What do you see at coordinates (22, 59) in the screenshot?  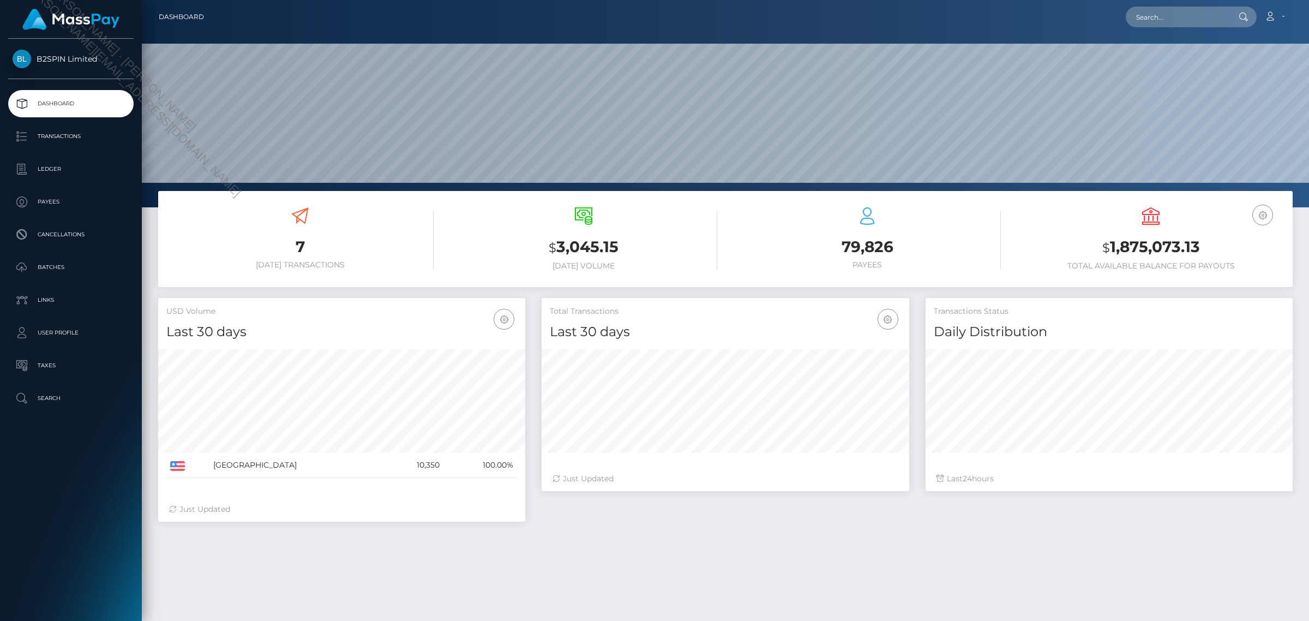 I see `img: B2SPIN Limited` at bounding box center [22, 59].